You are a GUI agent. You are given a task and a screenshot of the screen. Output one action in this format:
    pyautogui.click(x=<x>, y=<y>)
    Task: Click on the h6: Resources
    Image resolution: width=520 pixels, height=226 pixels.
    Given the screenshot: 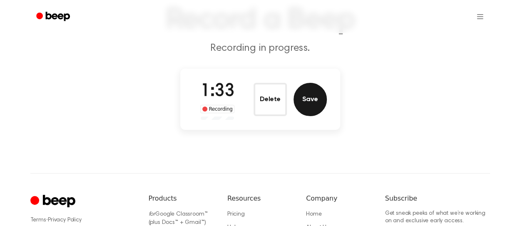 What is the action you would take?
    pyautogui.click(x=260, y=199)
    